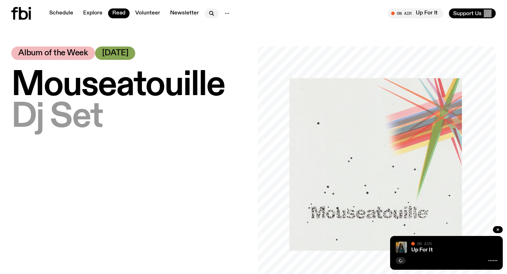 This screenshot has height=274, width=507. What do you see at coordinates (401, 247) in the screenshot?
I see `a: Ify - a Brown Skin girl with black braided twists, looking up to the side with her tongue stickin...` at bounding box center [401, 247].